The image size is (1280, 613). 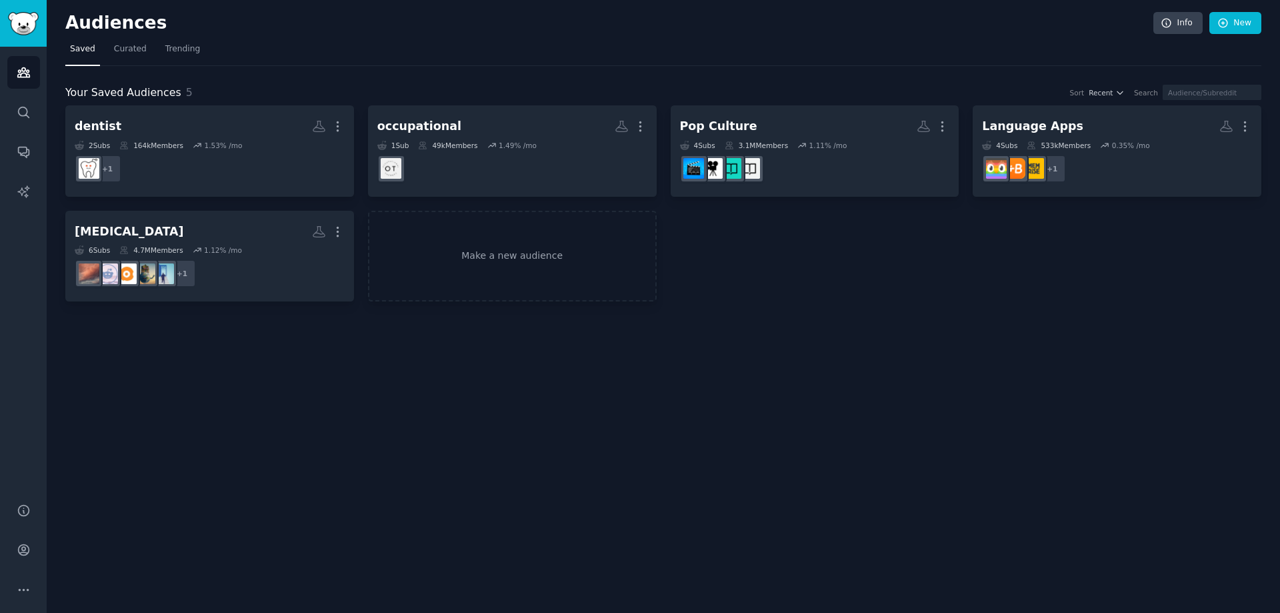 What do you see at coordinates (712, 168) in the screenshot?
I see `img: MovieSuggestions` at bounding box center [712, 168].